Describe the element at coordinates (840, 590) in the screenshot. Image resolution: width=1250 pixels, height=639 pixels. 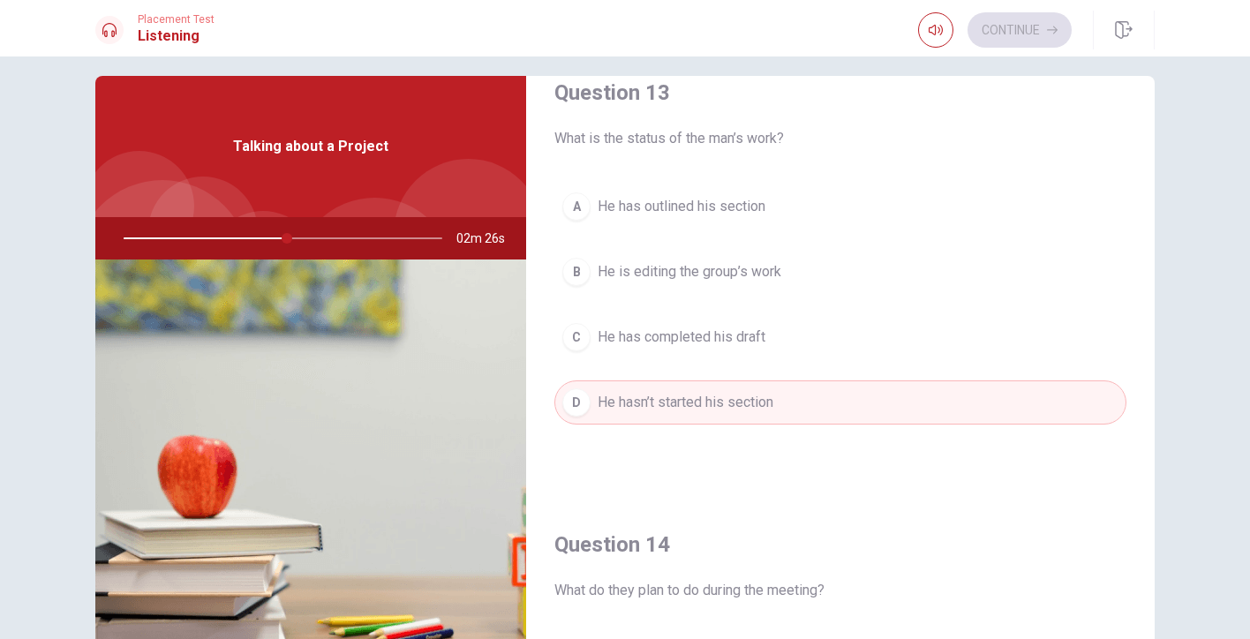
I see `span: What do they plan to do during the meeting?` at that location.